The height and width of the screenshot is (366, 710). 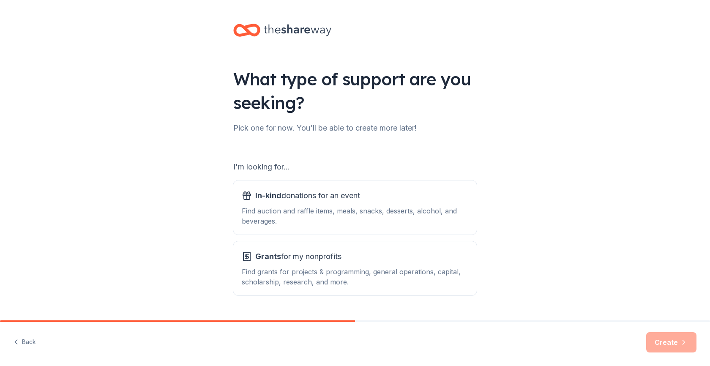 What do you see at coordinates (355, 277) in the screenshot?
I see `div: Find grants for projects & programming, general operations, capital, scholarship, research, and m...` at bounding box center [355, 277].